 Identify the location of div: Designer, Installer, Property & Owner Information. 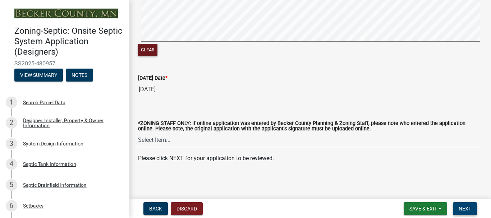
(70, 123).